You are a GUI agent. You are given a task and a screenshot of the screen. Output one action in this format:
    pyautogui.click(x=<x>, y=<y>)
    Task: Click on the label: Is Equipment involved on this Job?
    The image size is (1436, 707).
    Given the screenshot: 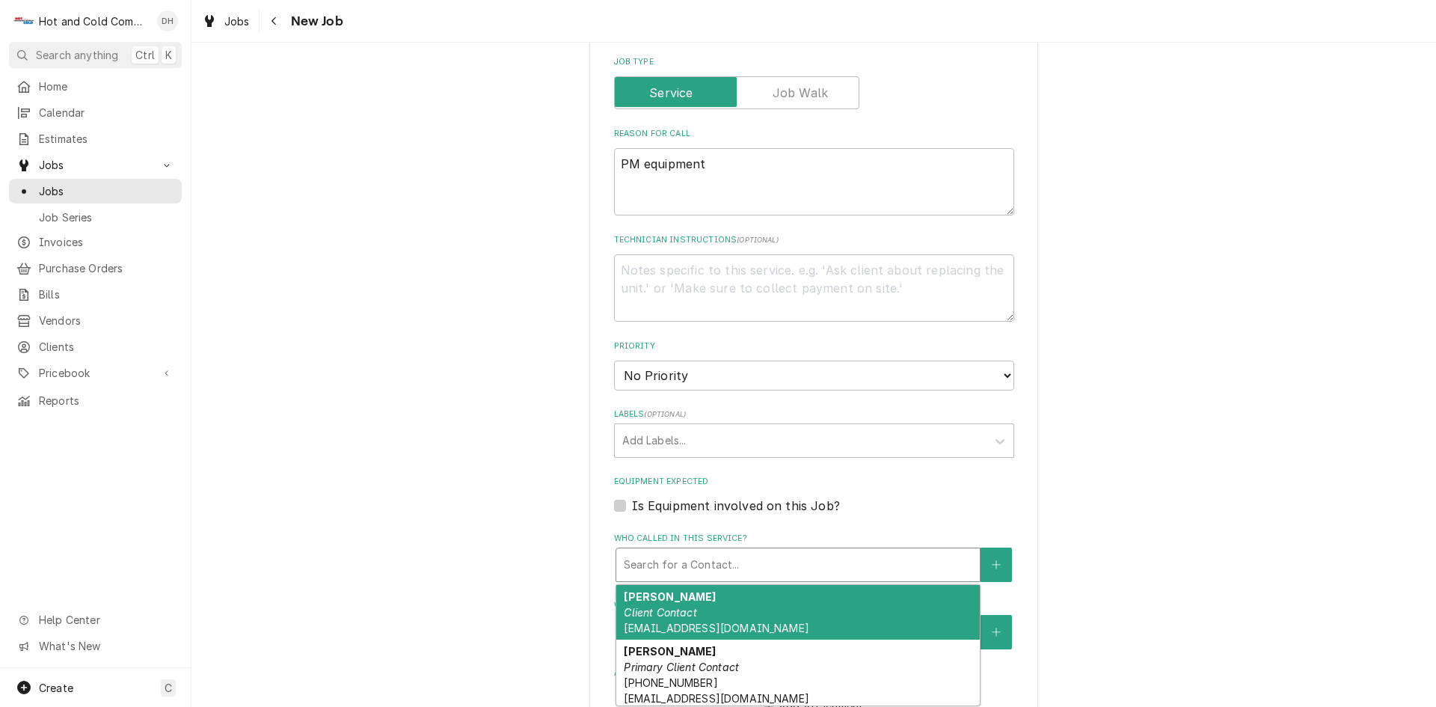 What is the action you would take?
    pyautogui.click(x=736, y=506)
    